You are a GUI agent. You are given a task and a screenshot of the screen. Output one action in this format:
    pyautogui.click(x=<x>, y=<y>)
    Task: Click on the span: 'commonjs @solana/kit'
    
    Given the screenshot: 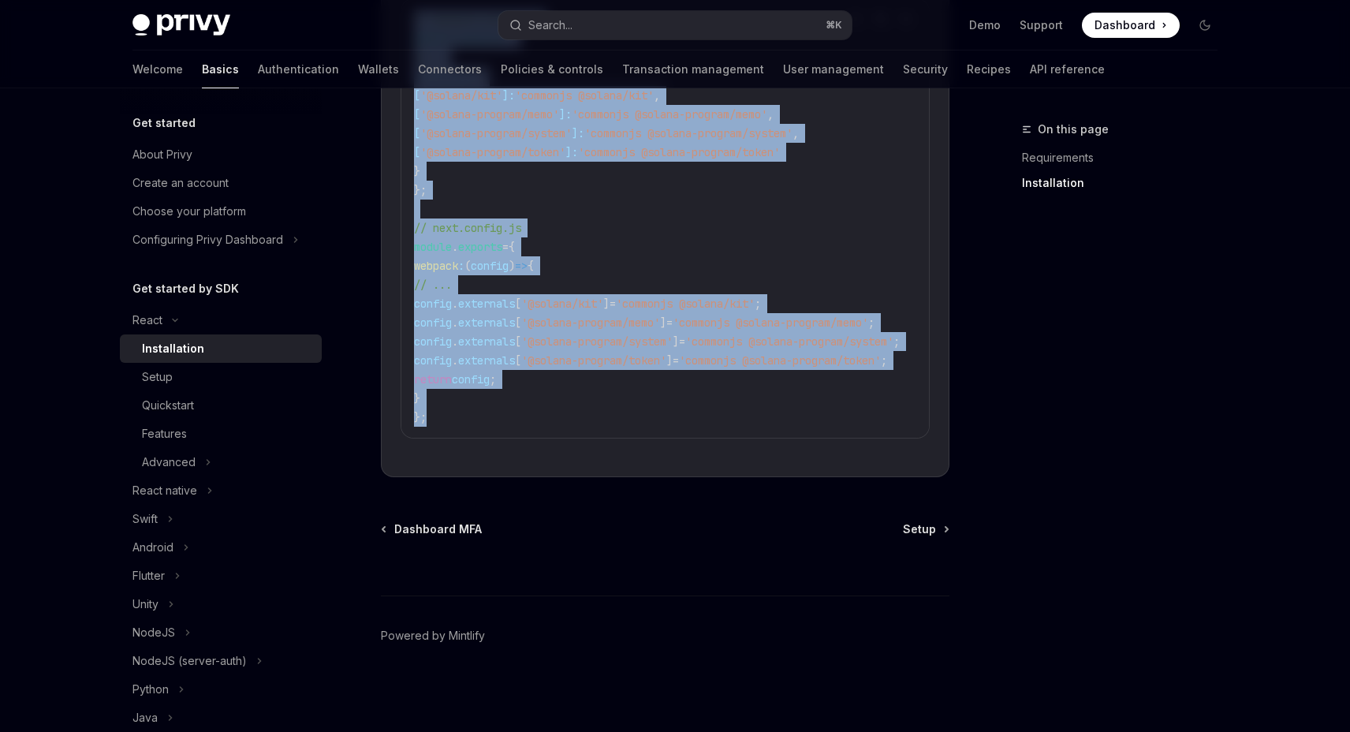 What is the action you would take?
    pyautogui.click(x=584, y=95)
    